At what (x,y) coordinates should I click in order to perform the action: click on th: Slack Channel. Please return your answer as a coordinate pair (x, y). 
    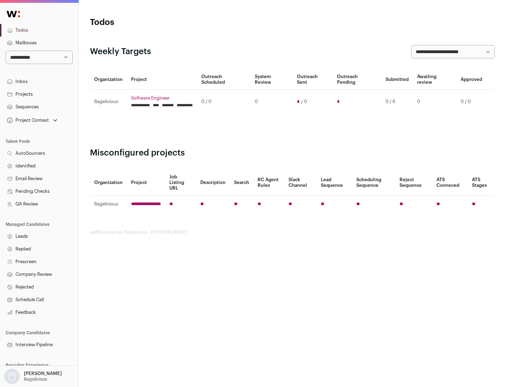
    Looking at the image, I should click on (301, 182).